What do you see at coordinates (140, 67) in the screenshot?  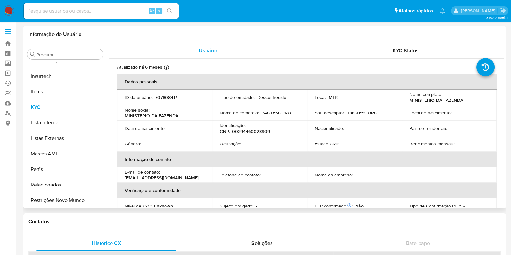 I see `p: Atualizado há 6 meses` at bounding box center [140, 67].